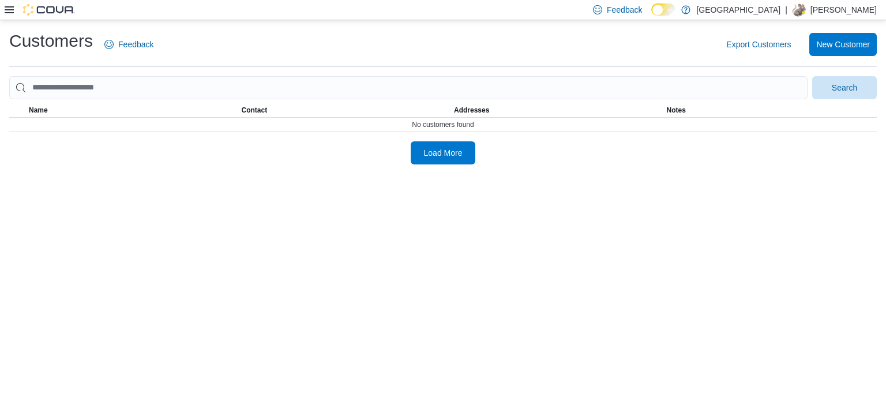 This screenshot has height=401, width=886. I want to click on input: Dark Mode, so click(664, 9).